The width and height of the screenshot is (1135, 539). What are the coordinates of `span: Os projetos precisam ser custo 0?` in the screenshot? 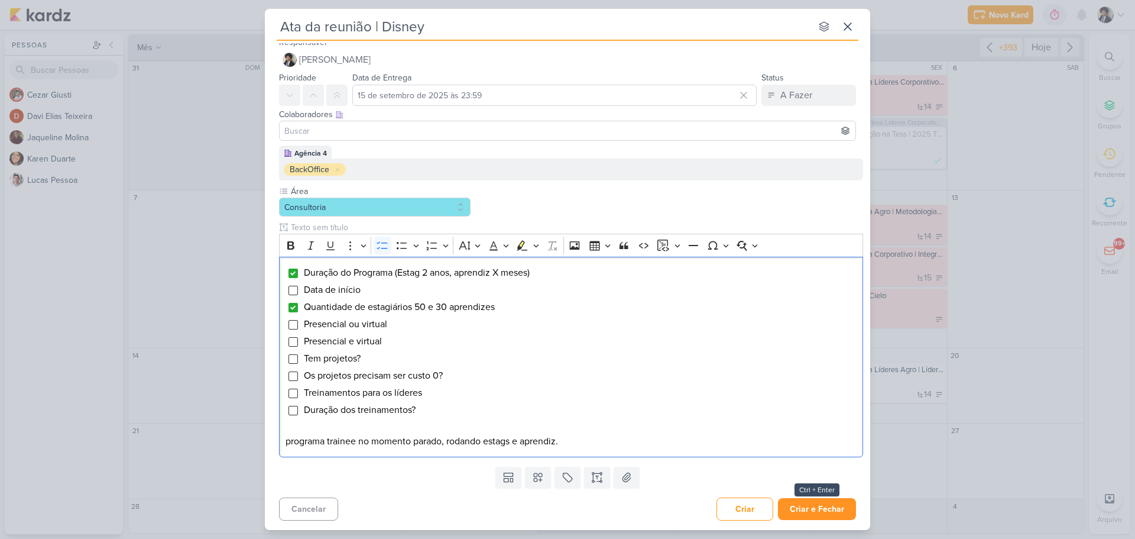 It's located at (373, 375).